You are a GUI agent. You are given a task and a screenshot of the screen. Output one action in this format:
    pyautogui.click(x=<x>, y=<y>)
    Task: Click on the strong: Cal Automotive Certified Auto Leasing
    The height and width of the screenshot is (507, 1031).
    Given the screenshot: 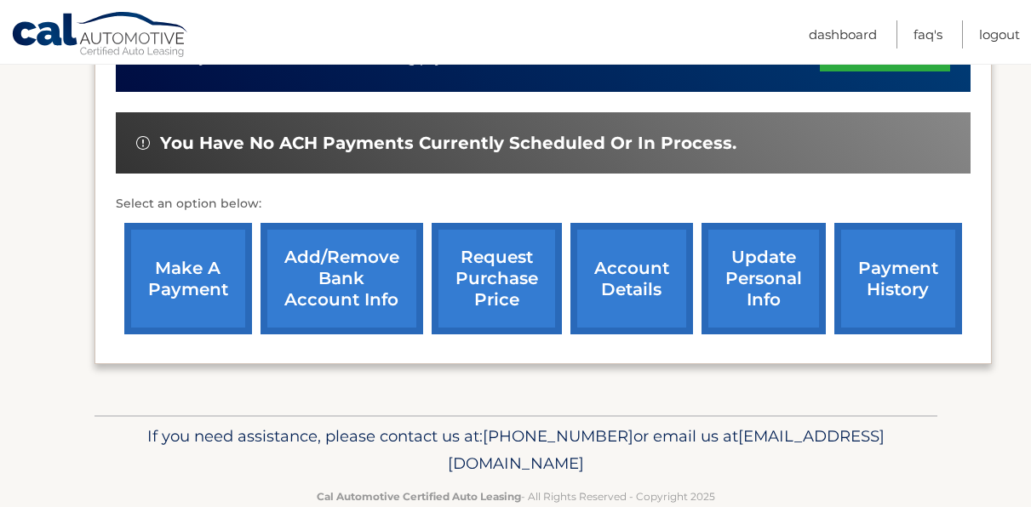 What is the action you would take?
    pyautogui.click(x=419, y=496)
    